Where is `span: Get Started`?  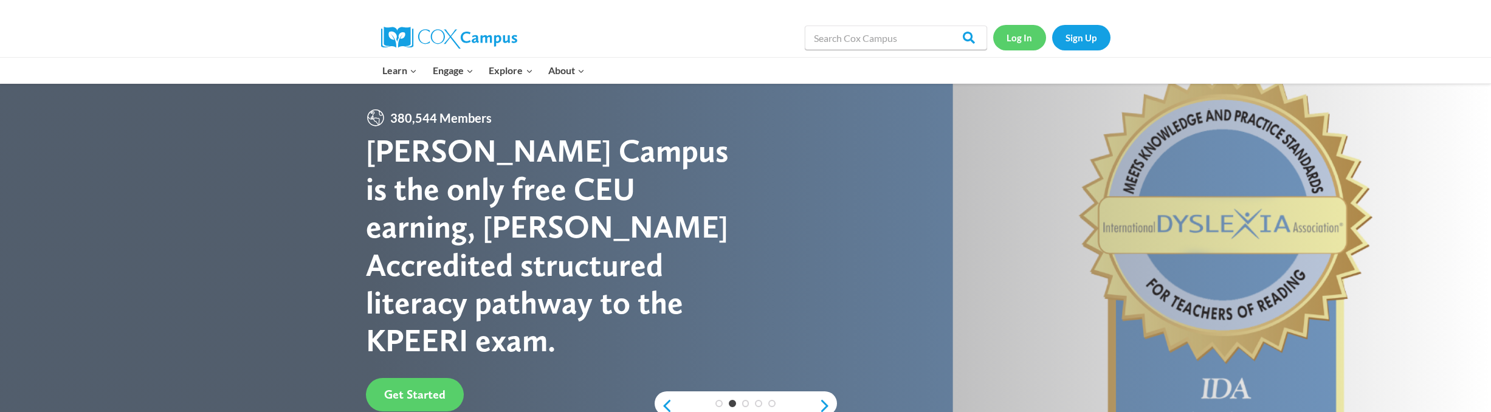 span: Get Started is located at coordinates (415, 394).